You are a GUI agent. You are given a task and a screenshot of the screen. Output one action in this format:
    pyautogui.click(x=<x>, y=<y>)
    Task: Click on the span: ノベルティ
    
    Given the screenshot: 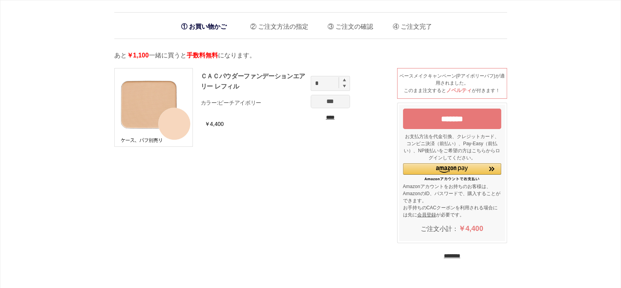 What is the action you would take?
    pyautogui.click(x=459, y=90)
    